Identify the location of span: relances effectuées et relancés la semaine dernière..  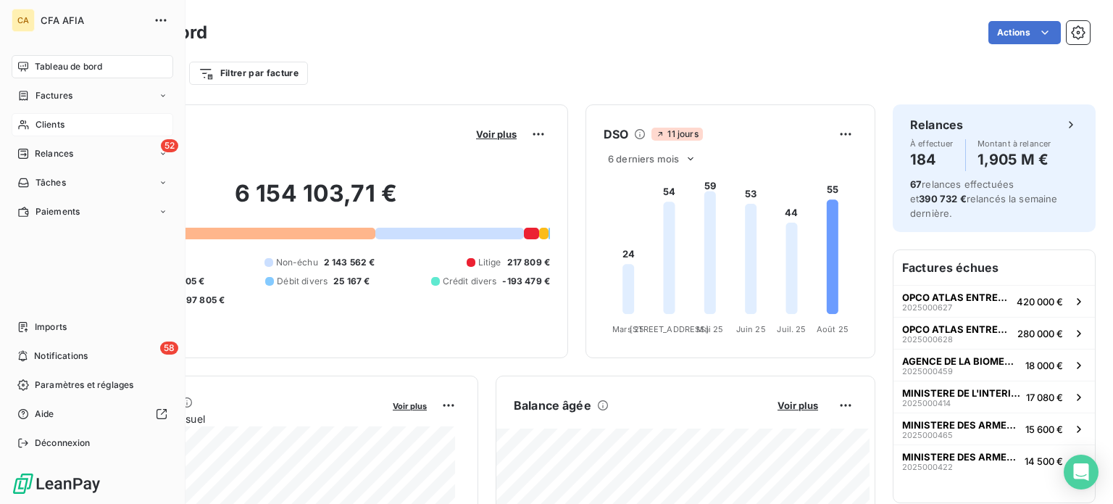
(984, 199).